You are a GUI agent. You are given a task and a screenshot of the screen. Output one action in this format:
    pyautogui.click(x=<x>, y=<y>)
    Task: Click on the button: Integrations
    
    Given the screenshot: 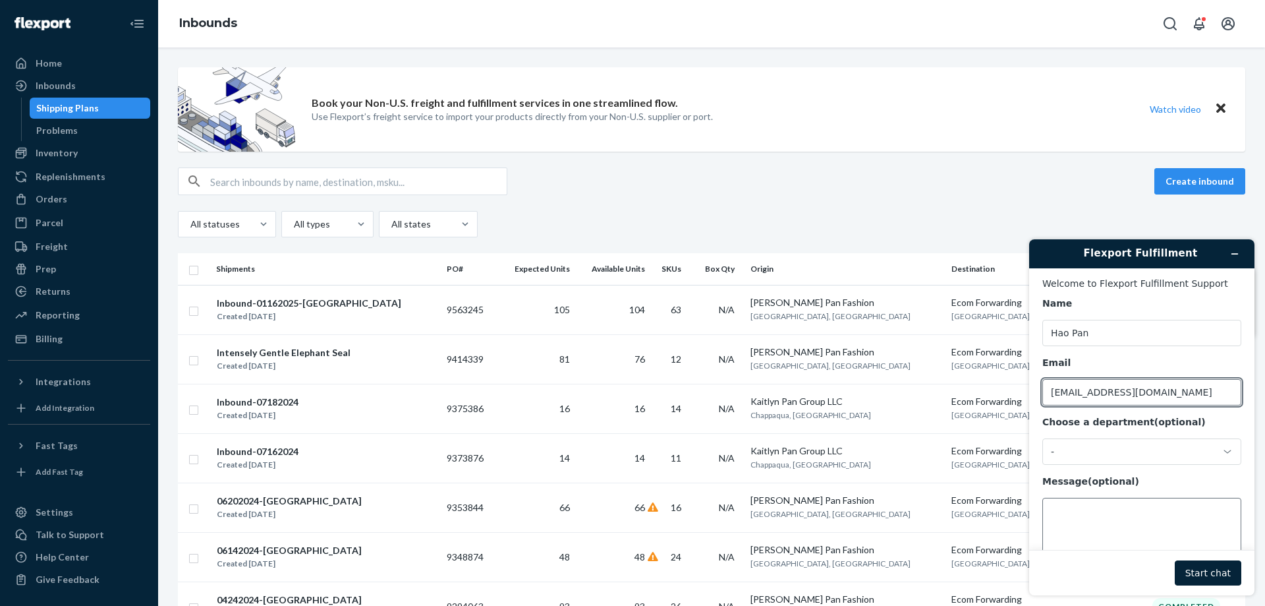 What is the action you would take?
    pyautogui.click(x=79, y=382)
    